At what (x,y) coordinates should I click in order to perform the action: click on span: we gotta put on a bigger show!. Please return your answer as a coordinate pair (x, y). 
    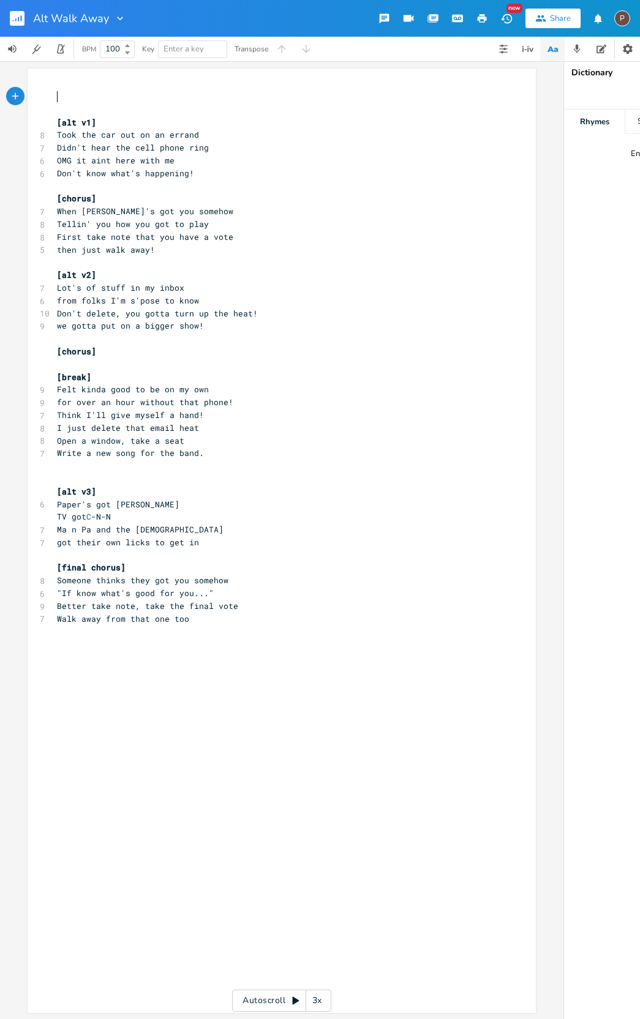
    Looking at the image, I should click on (130, 326).